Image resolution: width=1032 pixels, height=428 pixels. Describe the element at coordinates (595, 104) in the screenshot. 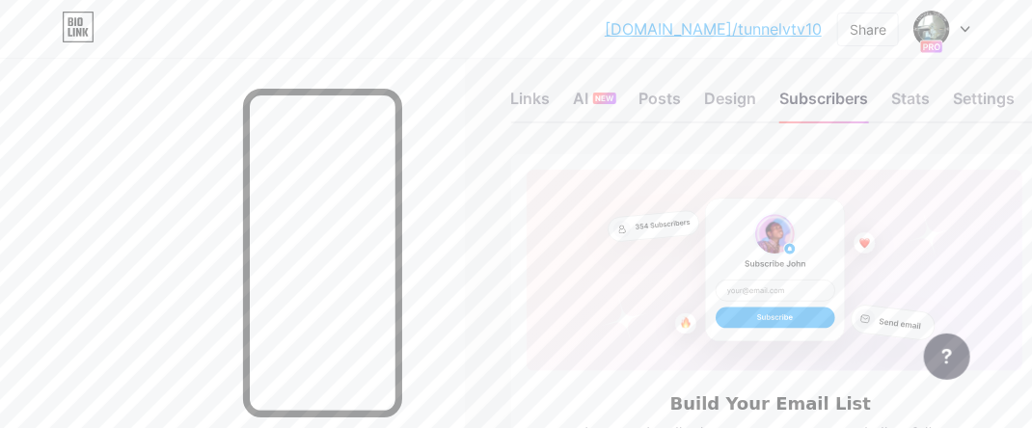

I see `div: AI` at that location.